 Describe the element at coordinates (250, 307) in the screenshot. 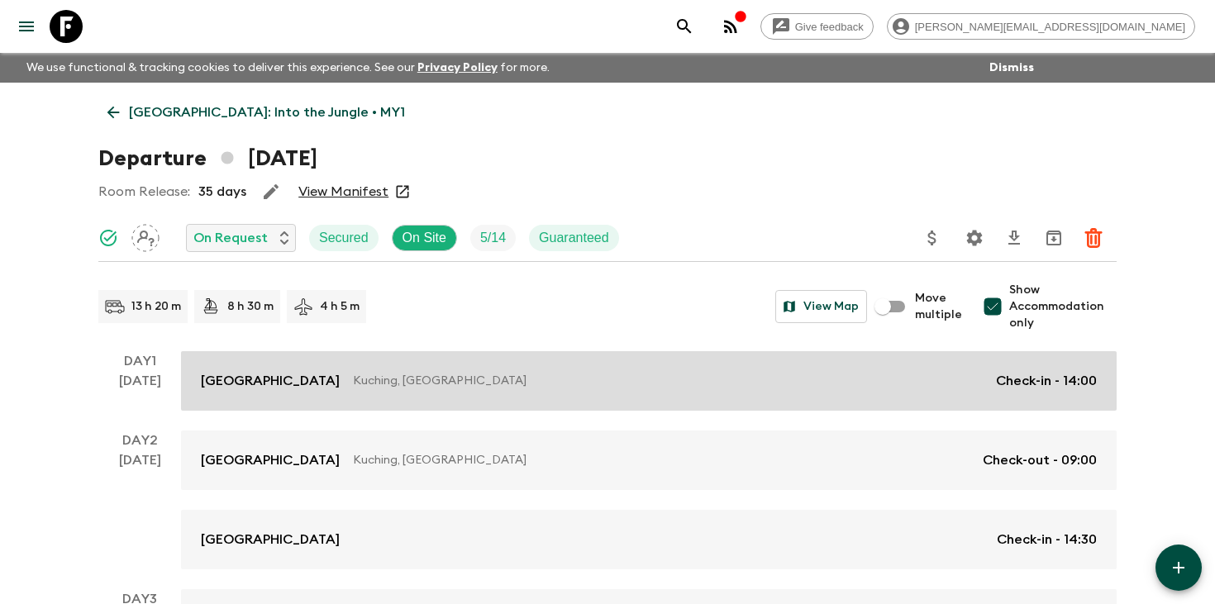

I see `p: 8 h 30 m` at that location.